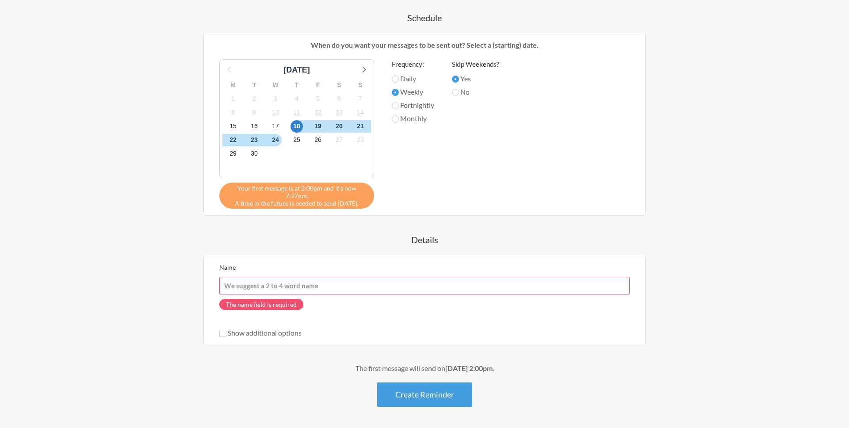  I want to click on input: Daily, so click(395, 79).